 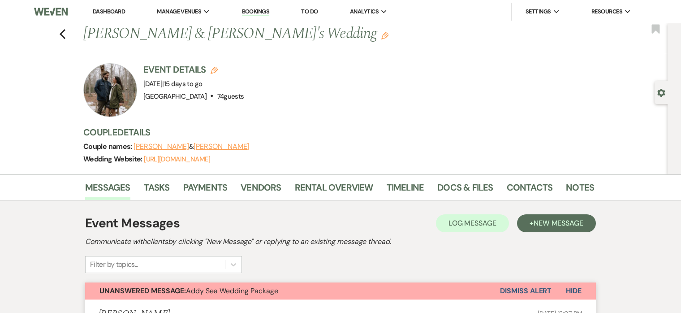 What do you see at coordinates (183, 84) in the screenshot?
I see `span: 15 days to go` at bounding box center [183, 84].